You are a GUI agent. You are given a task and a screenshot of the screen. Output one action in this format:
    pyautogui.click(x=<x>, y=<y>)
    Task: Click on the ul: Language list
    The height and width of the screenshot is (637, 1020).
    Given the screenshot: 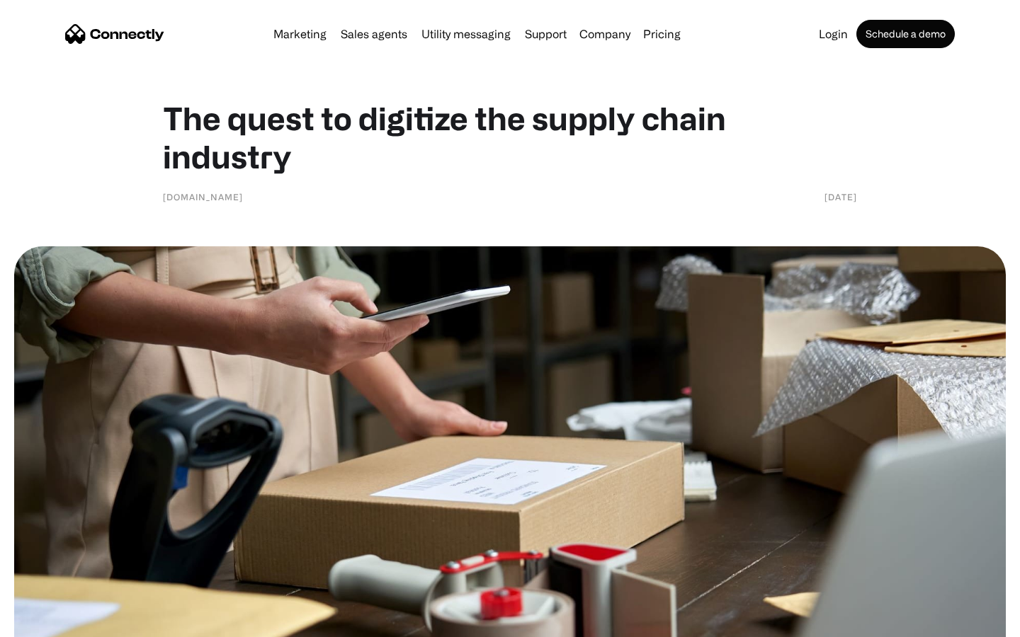 What is the action you would take?
    pyautogui.click(x=57, y=623)
    